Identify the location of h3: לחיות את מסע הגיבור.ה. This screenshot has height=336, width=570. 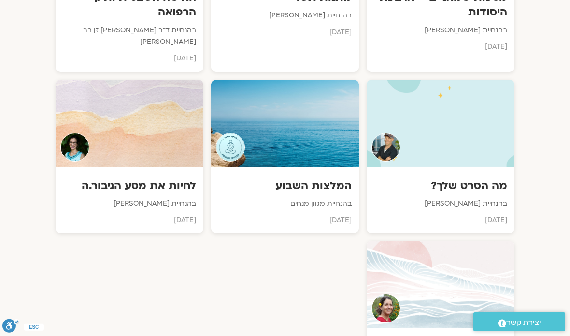
(129, 186).